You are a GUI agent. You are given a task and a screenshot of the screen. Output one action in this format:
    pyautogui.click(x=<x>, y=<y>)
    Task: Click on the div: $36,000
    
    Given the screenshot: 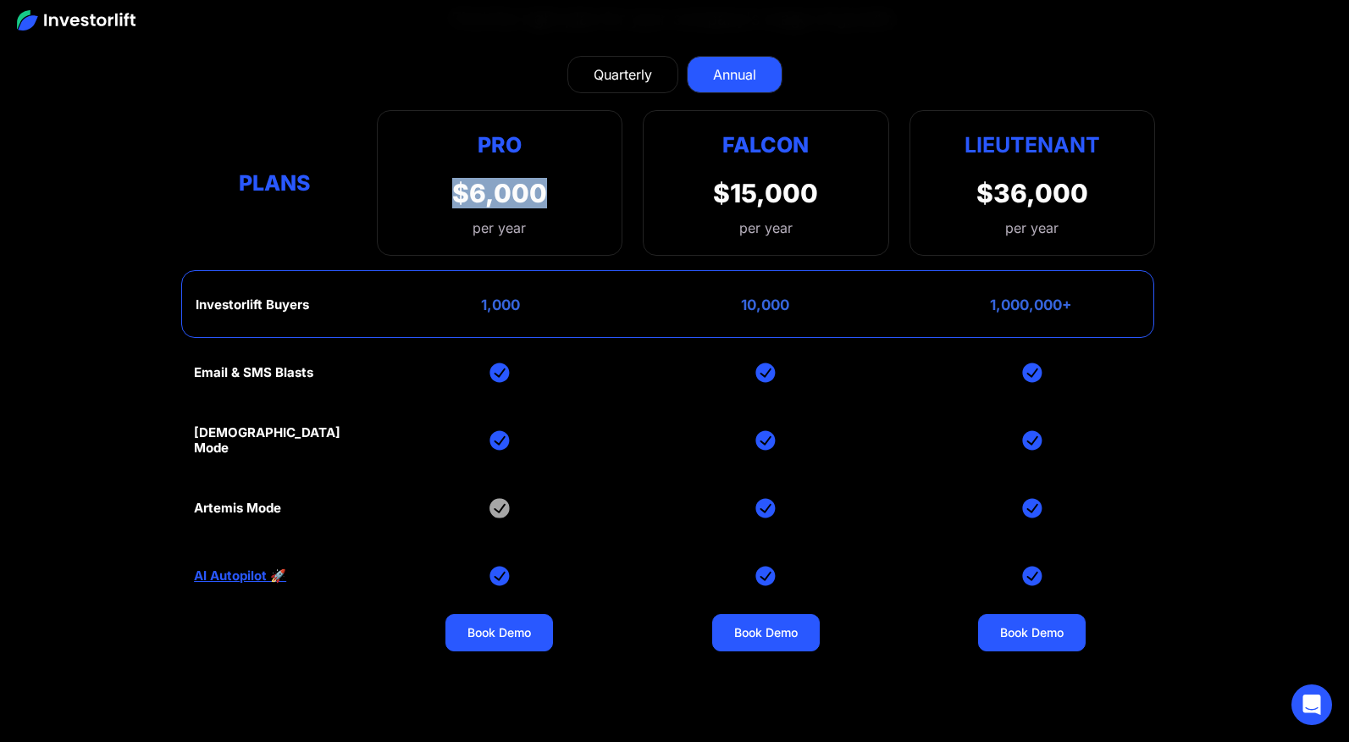 What is the action you would take?
    pyautogui.click(x=1033, y=193)
    